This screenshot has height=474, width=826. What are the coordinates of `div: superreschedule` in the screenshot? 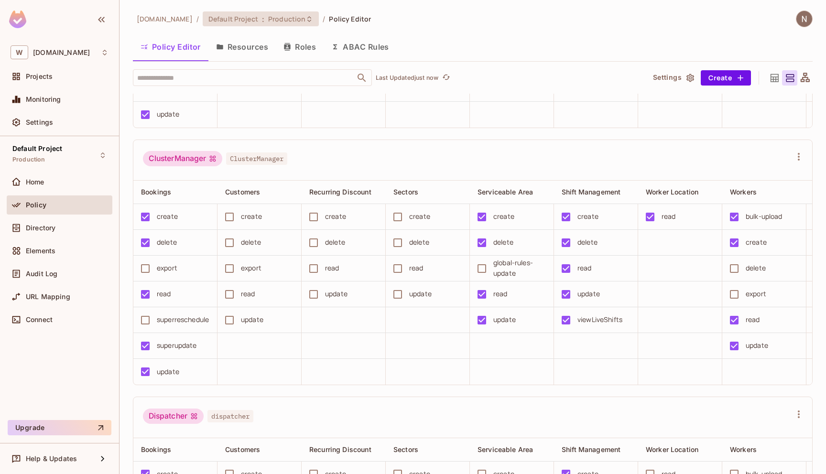 It's located at (183, 320).